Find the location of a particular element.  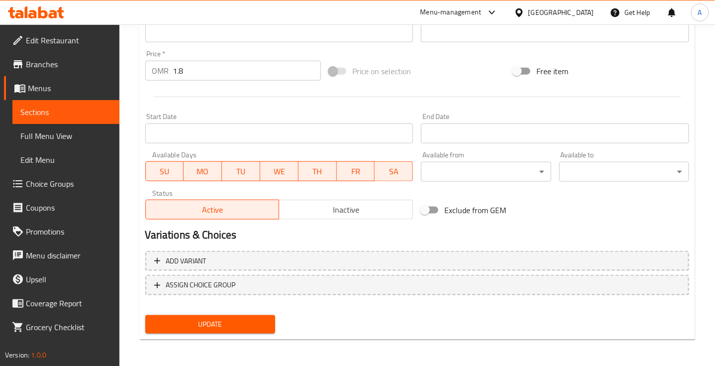

span: Add variant is located at coordinates (186, 261).